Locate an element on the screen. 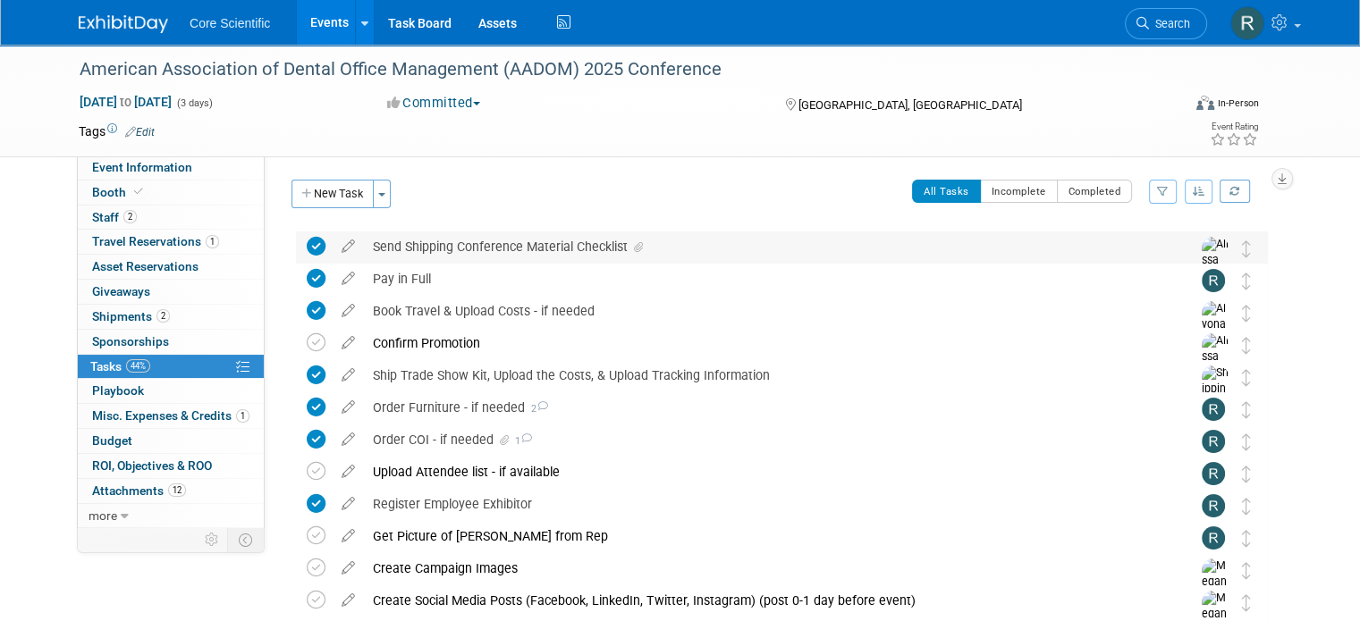 Image resolution: width=1360 pixels, height=621 pixels. span: Attachments is located at coordinates (139, 491).